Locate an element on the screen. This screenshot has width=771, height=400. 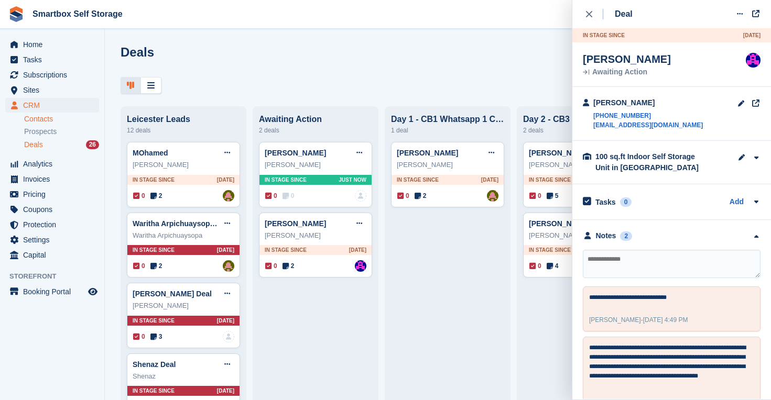
span: Protection is located at coordinates (54, 225).